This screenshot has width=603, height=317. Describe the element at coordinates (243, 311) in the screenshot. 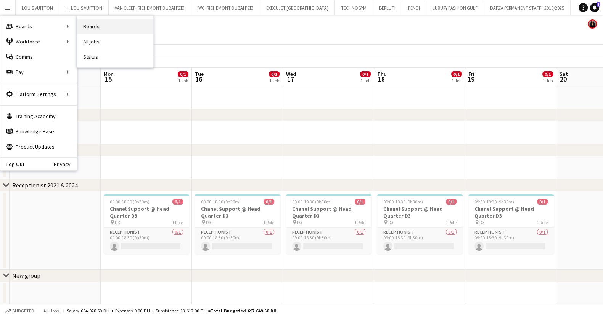

I see `span: Total Budgeted 697 649.50 DH` at that location.